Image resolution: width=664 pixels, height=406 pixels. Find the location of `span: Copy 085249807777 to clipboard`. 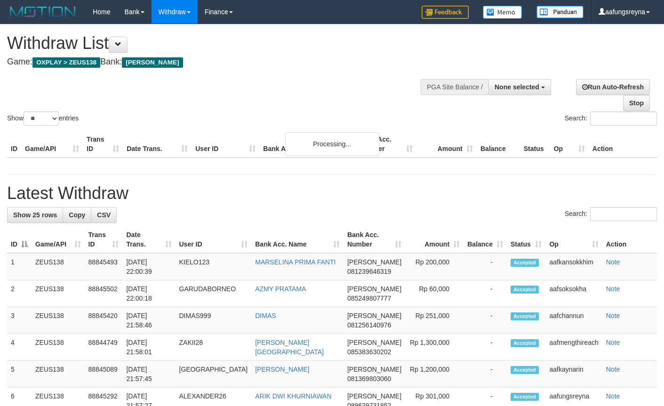

span: Copy 085249807777 to clipboard is located at coordinates (369, 298).